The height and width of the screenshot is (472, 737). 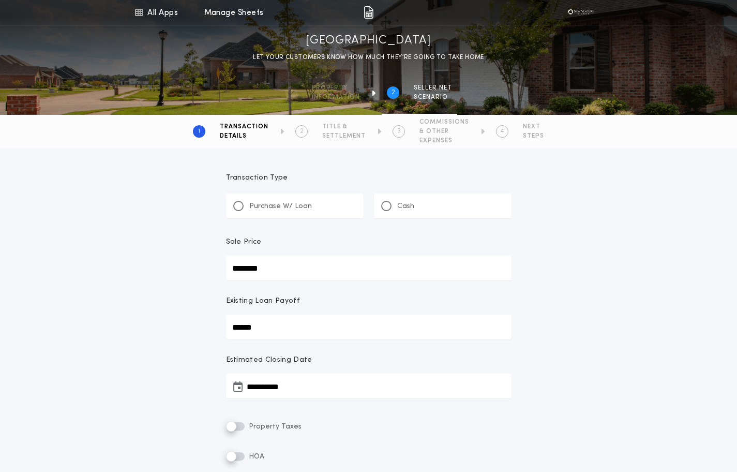 I want to click on img: vs-icon, so click(x=581, y=12).